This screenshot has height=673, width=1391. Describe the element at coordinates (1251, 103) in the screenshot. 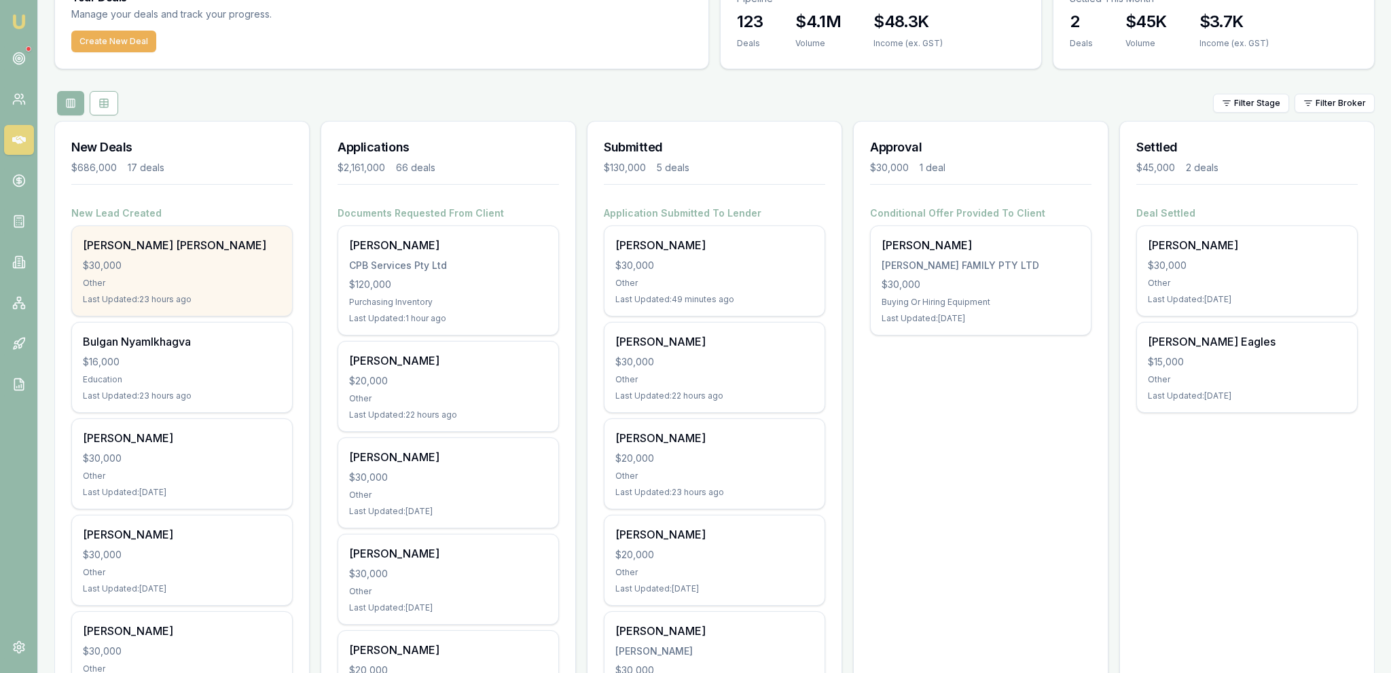

I see `button: Filter Stage` at that location.